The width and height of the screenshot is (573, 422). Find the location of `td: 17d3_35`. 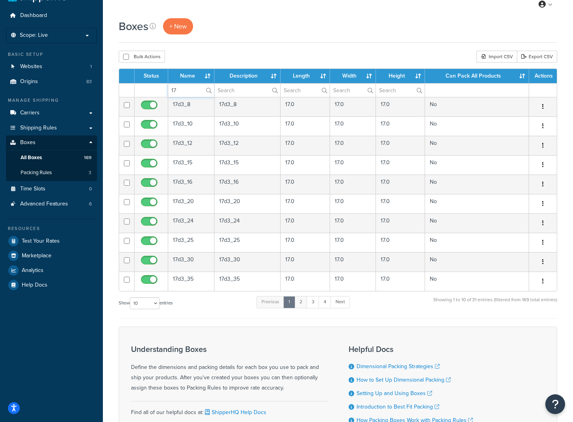

td: 17d3_35 is located at coordinates (247, 281).